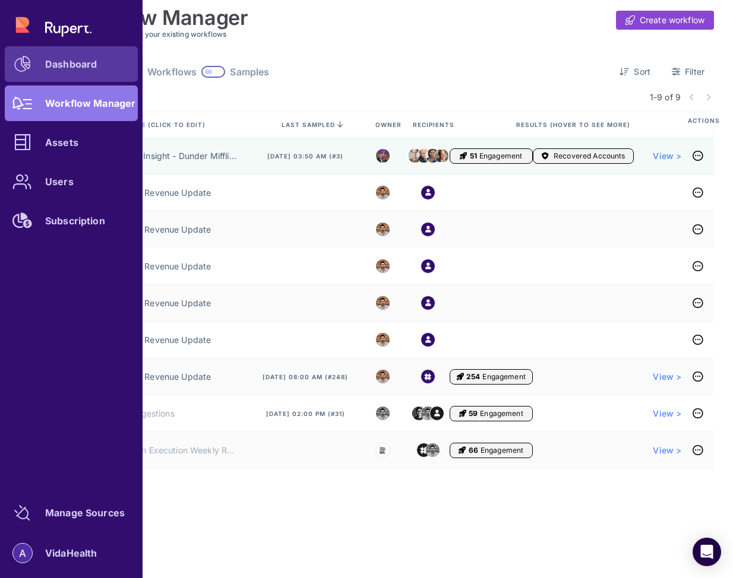 The width and height of the screenshot is (733, 578). Describe the element at coordinates (156, 18) in the screenshot. I see `h1: Workflow Manager` at that location.